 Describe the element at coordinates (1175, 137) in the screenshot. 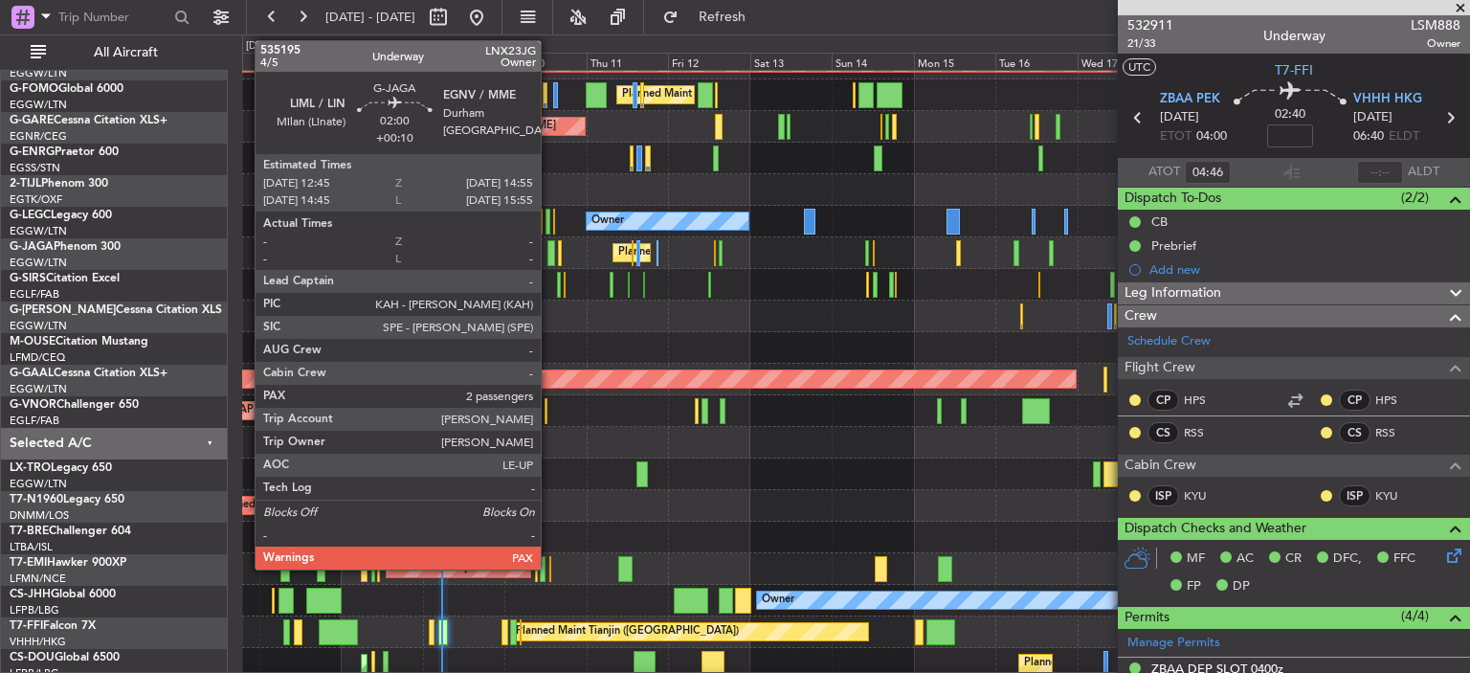

I see `span: ETOT` at that location.